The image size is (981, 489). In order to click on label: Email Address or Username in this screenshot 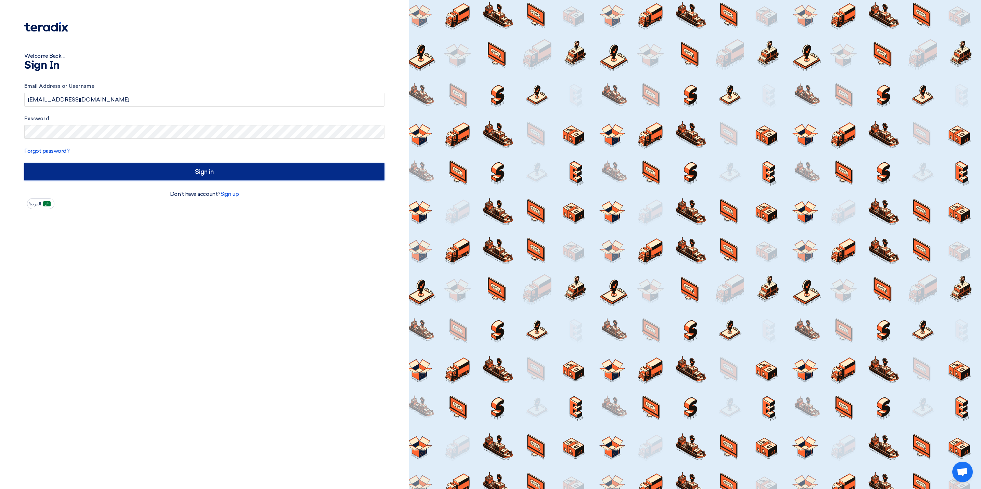, I will do `click(204, 86)`.